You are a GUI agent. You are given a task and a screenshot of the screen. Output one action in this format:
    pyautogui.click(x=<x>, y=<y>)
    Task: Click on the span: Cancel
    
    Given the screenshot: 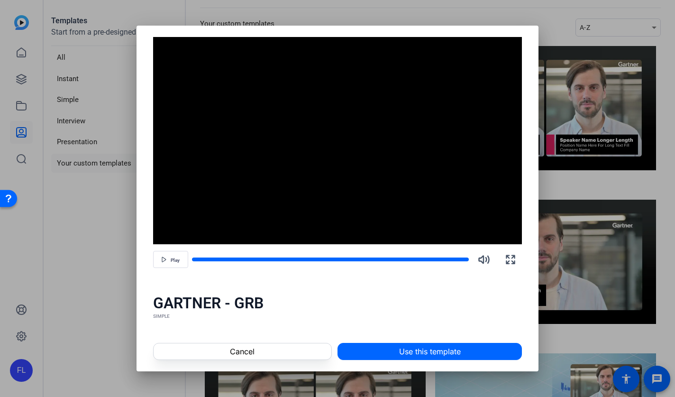 What is the action you would take?
    pyautogui.click(x=242, y=351)
    